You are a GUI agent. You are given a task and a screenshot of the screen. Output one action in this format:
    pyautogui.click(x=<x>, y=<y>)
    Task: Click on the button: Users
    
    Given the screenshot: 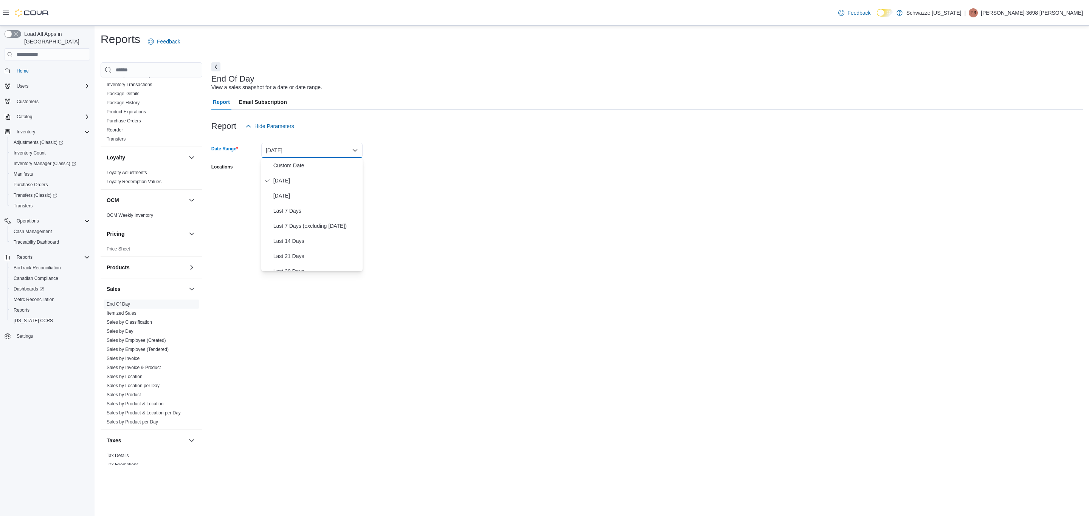 What is the action you would take?
    pyautogui.click(x=22, y=86)
    